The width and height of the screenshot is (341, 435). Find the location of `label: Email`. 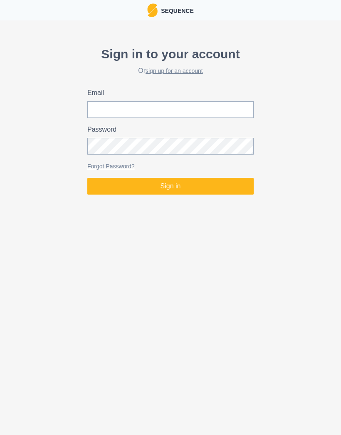

label: Email is located at coordinates (168, 93).